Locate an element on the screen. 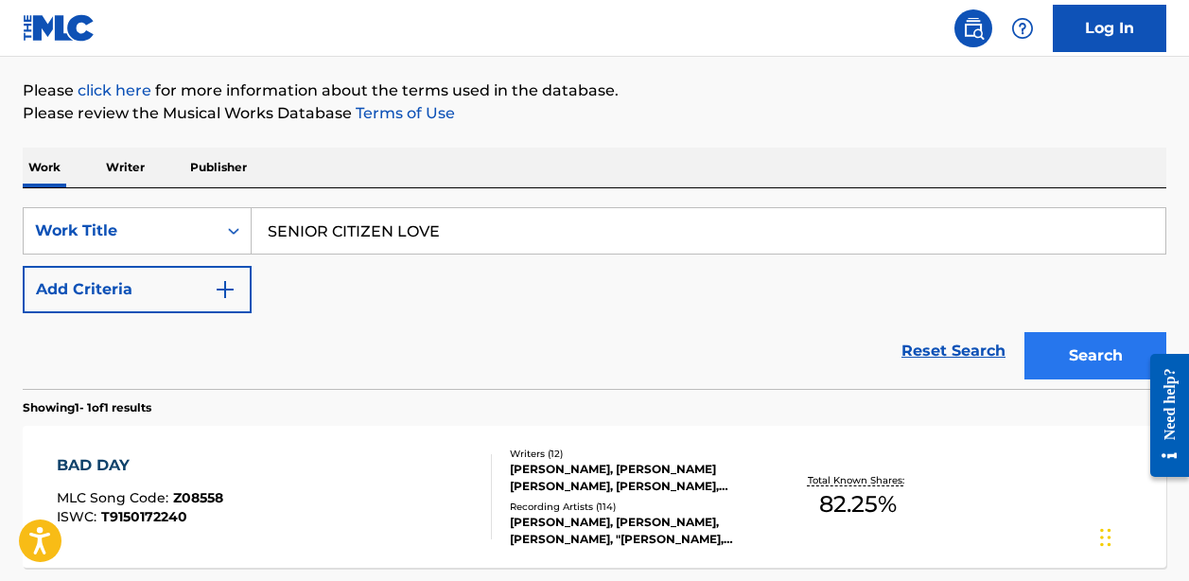  p: Please for more information about the terms used in the database. is located at coordinates (594, 91).